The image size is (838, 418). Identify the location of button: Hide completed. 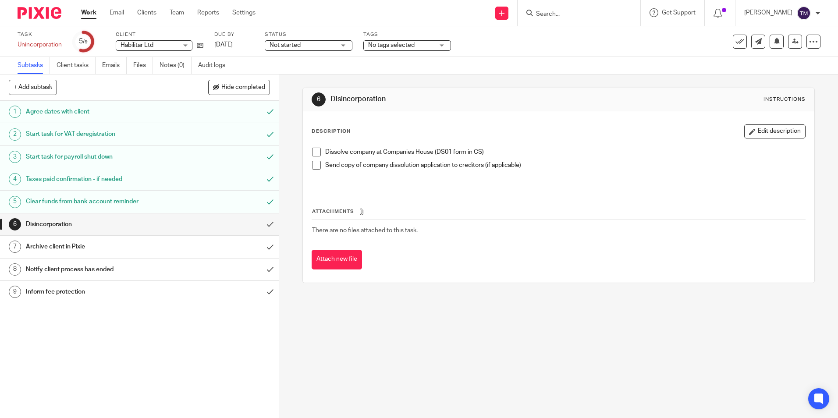
(239, 87).